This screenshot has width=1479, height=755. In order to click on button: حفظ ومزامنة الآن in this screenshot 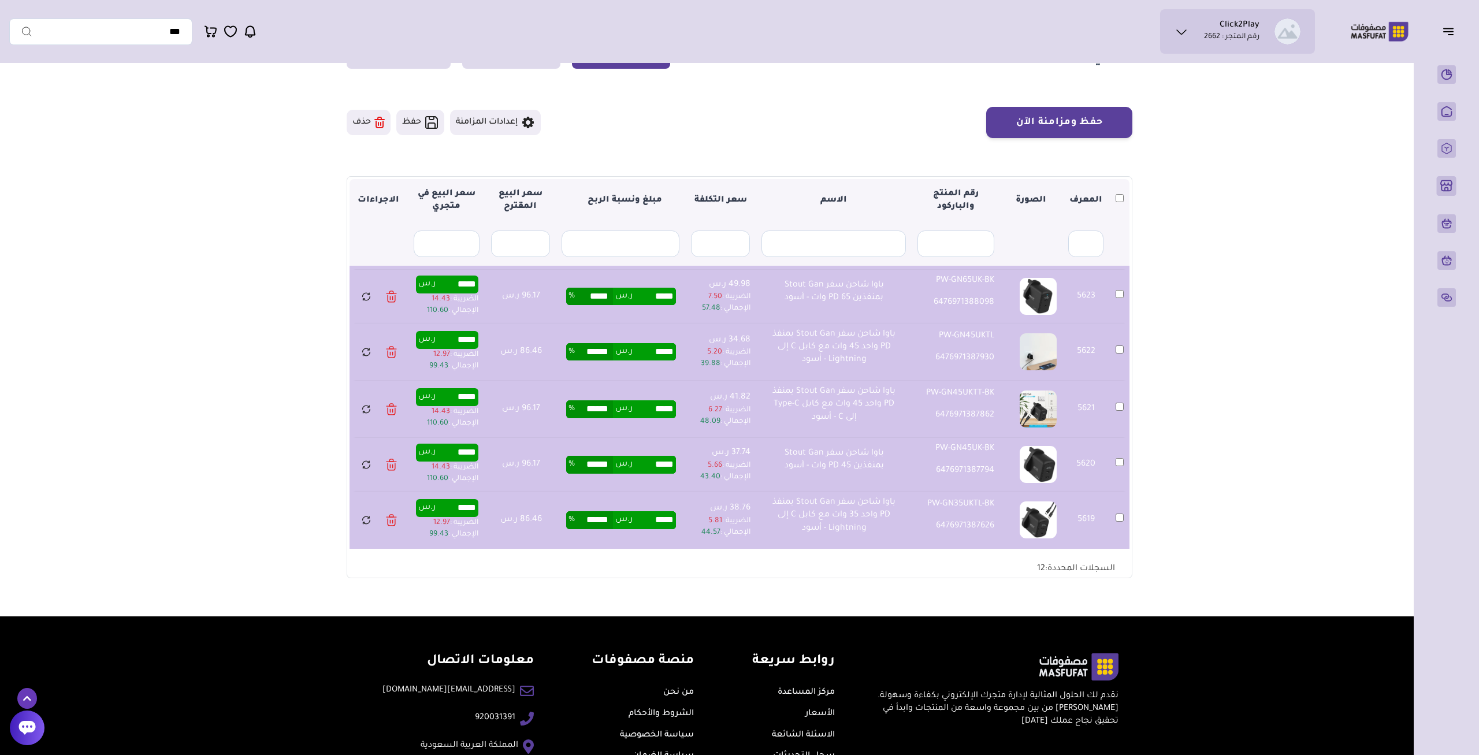, I will do `click(1059, 123)`.